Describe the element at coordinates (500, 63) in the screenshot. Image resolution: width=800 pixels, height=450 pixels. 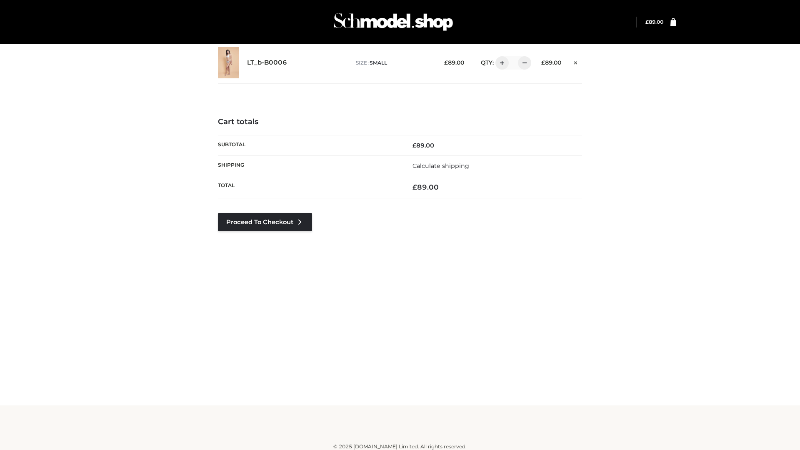
I see `div: QTY:` at that location.